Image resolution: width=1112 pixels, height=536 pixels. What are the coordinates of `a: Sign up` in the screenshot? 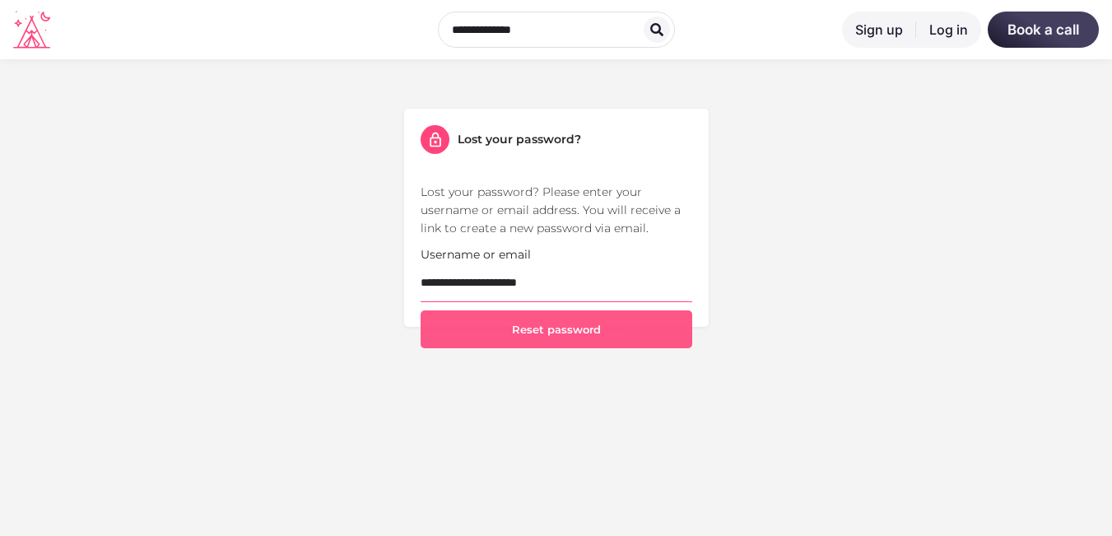 It's located at (879, 30).